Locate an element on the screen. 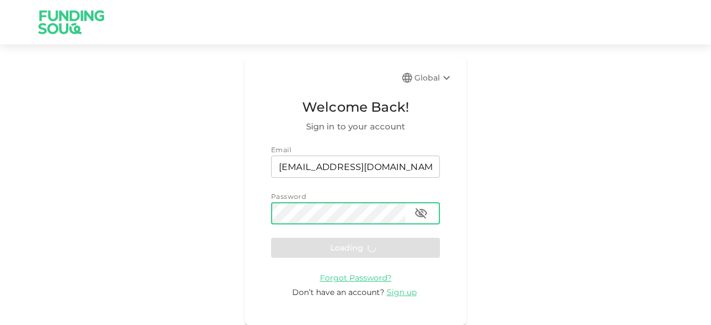 Image resolution: width=711 pixels, height=325 pixels. span: Welcome Back! is located at coordinates (356, 107).